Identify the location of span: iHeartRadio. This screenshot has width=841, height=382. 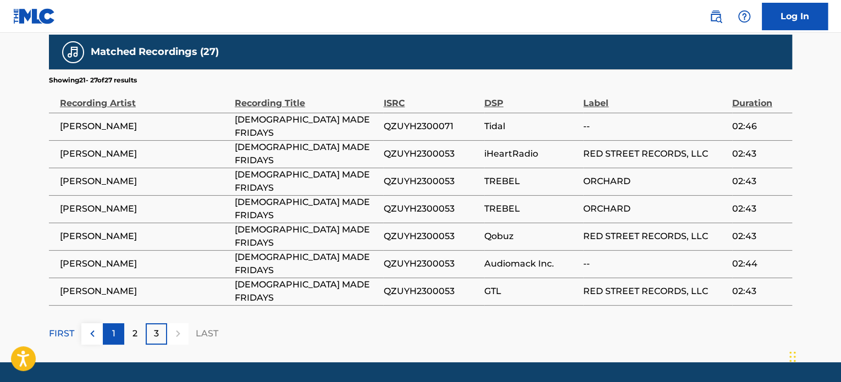
(531, 154).